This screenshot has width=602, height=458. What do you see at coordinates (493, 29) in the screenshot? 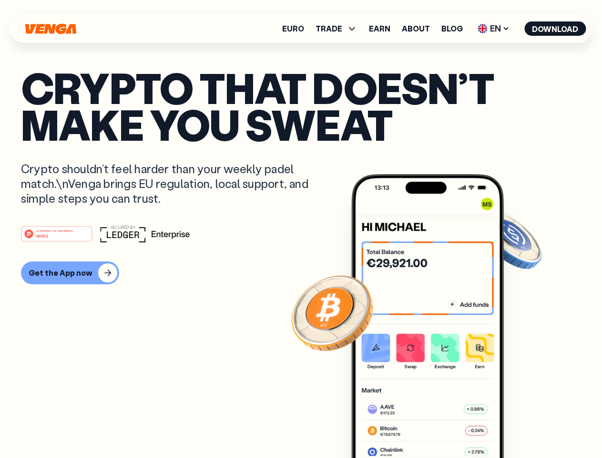
I see `span: EN` at bounding box center [493, 29].